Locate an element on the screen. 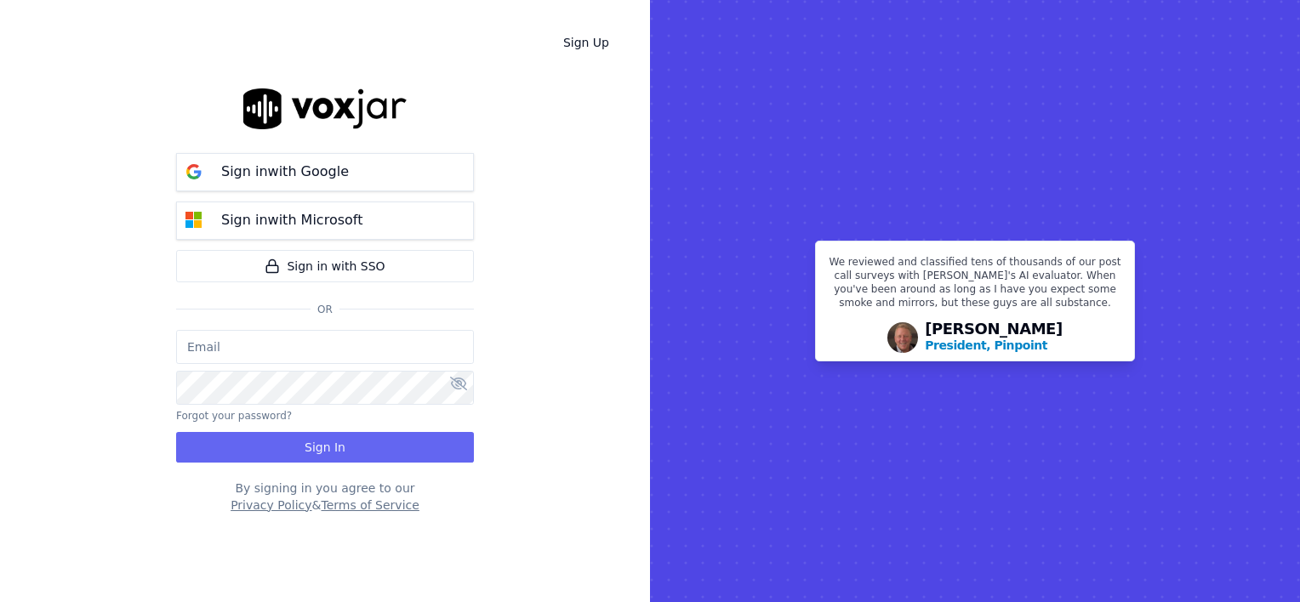 This screenshot has height=602, width=1300. div: By signing in you agree to our & is located at coordinates (325, 497).